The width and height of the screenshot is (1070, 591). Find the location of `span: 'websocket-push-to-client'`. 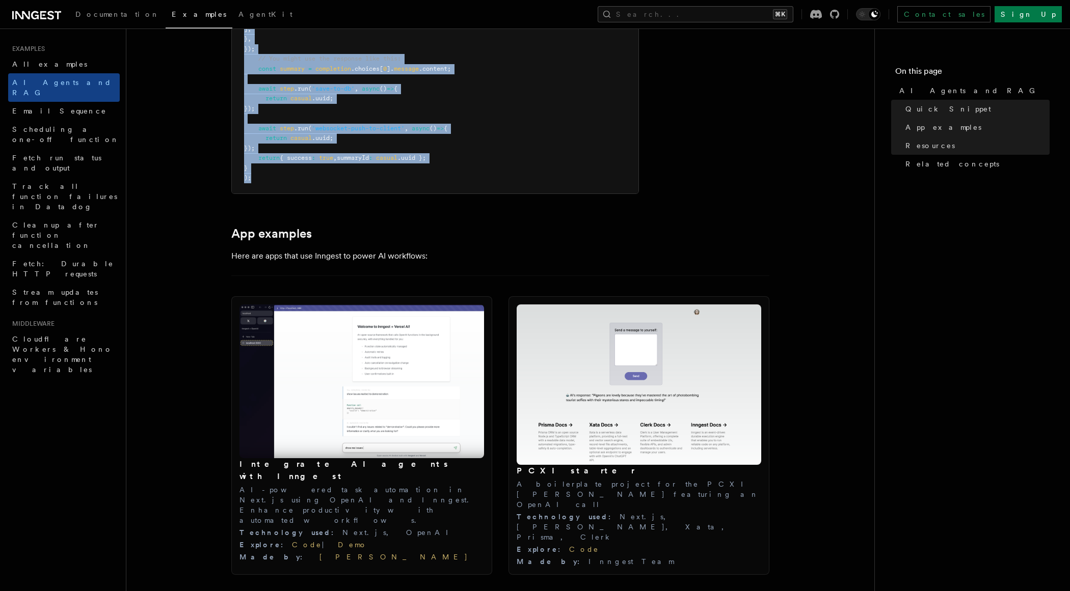

span: 'websocket-push-to-client' is located at coordinates (358, 128).